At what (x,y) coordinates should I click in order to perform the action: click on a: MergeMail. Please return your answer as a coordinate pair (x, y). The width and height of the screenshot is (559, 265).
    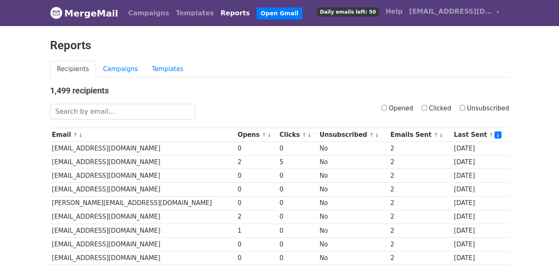
    Looking at the image, I should click on (84, 13).